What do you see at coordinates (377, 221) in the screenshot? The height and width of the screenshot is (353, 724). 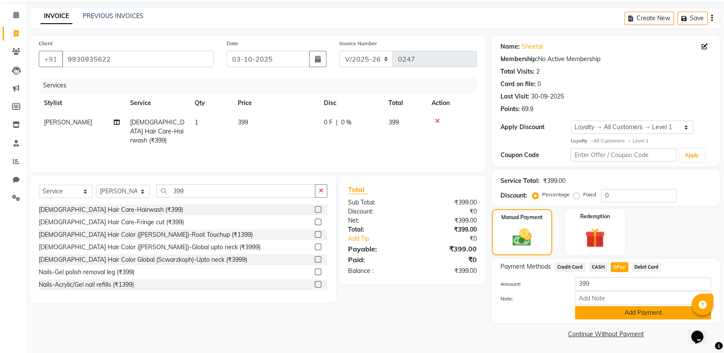 I see `div: Net:` at bounding box center [377, 221].